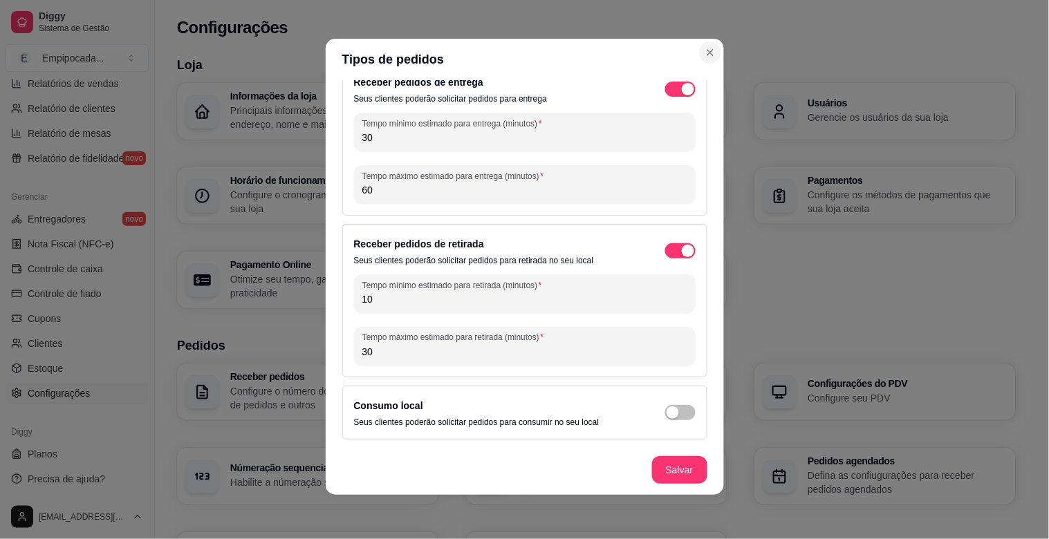  Describe the element at coordinates (419, 82) in the screenshot. I see `label: Receber pedidos de entrega` at that location.